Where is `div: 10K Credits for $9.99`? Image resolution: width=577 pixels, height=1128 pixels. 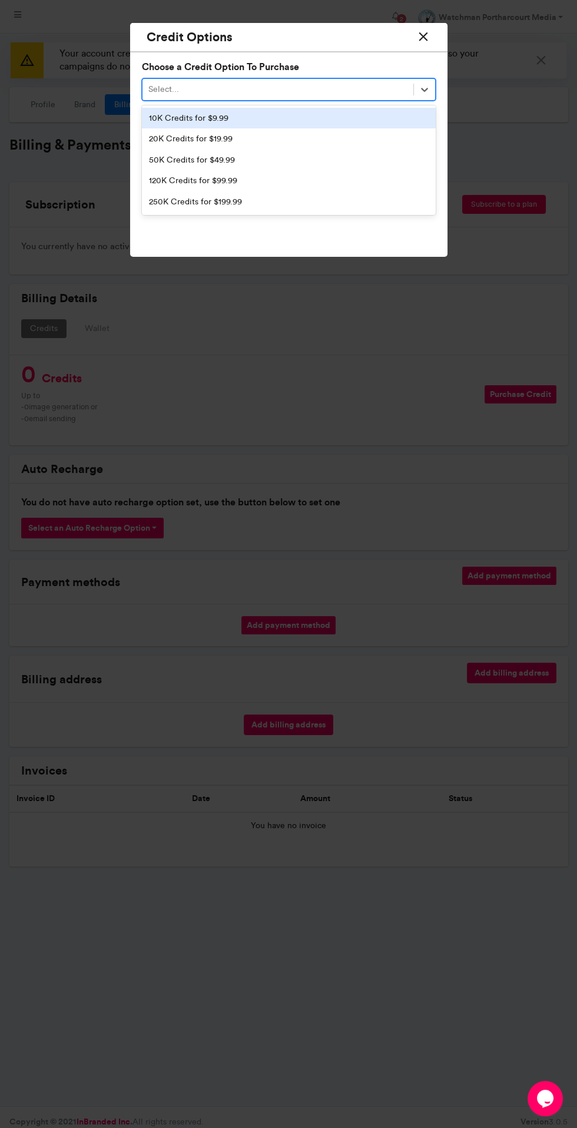 div: 10K Credits for $9.99 is located at coordinates (289, 118).